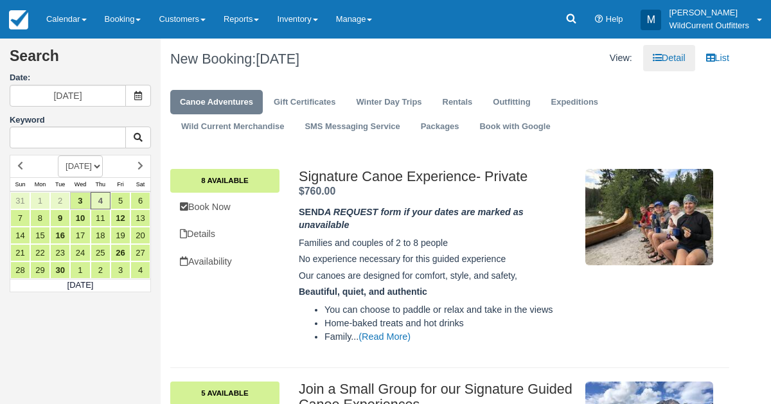  What do you see at coordinates (138, 137) in the screenshot?
I see `button: Keyword Search` at bounding box center [138, 137].